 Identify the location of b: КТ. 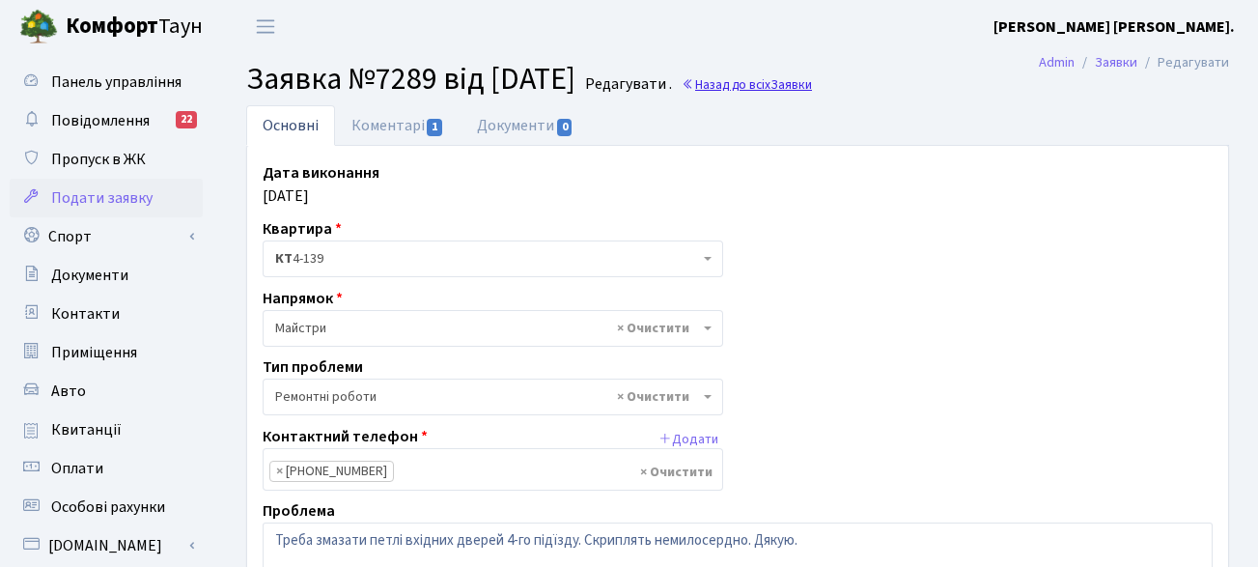
(284, 259).